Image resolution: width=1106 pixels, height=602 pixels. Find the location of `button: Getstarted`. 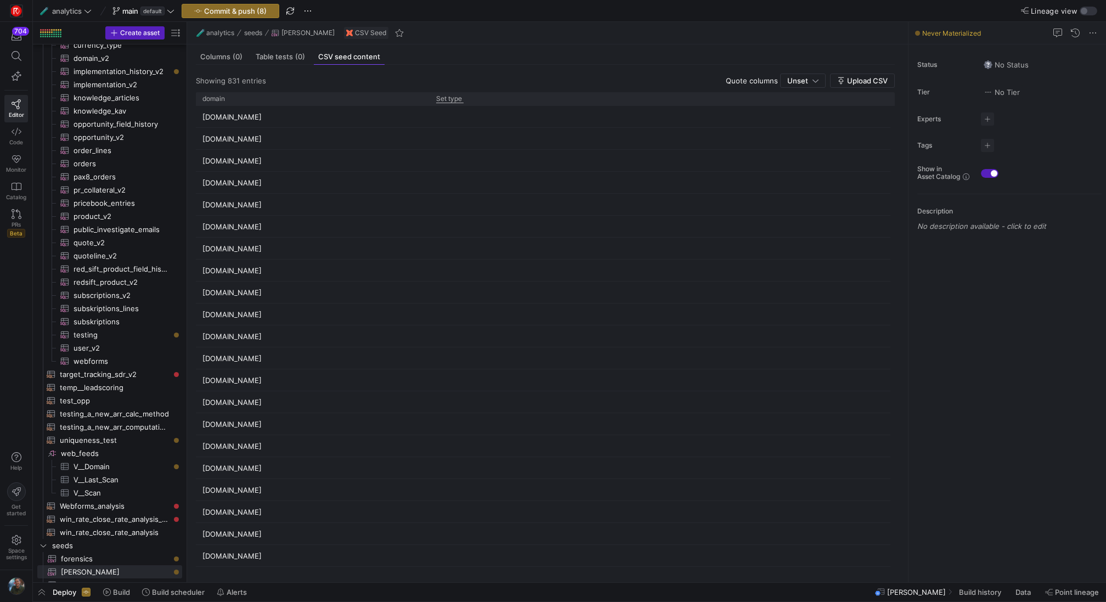

button: Getstarted is located at coordinates (16, 499).